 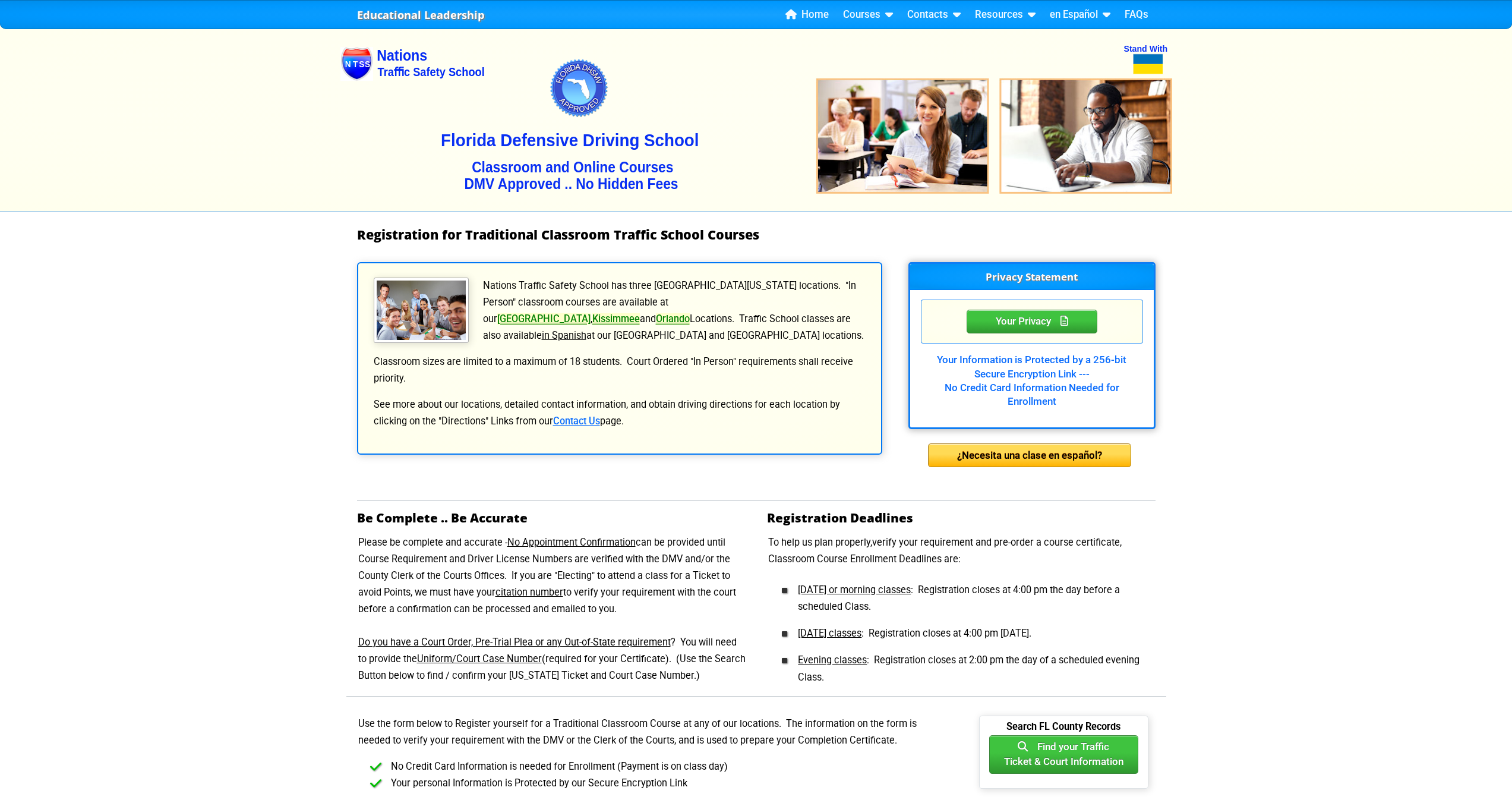 What do you see at coordinates (961, 551) in the screenshot?
I see `p: To help us plan properly,verify your requirement and pre-order a course certificate, Classroom Co...` at bounding box center [961, 551].